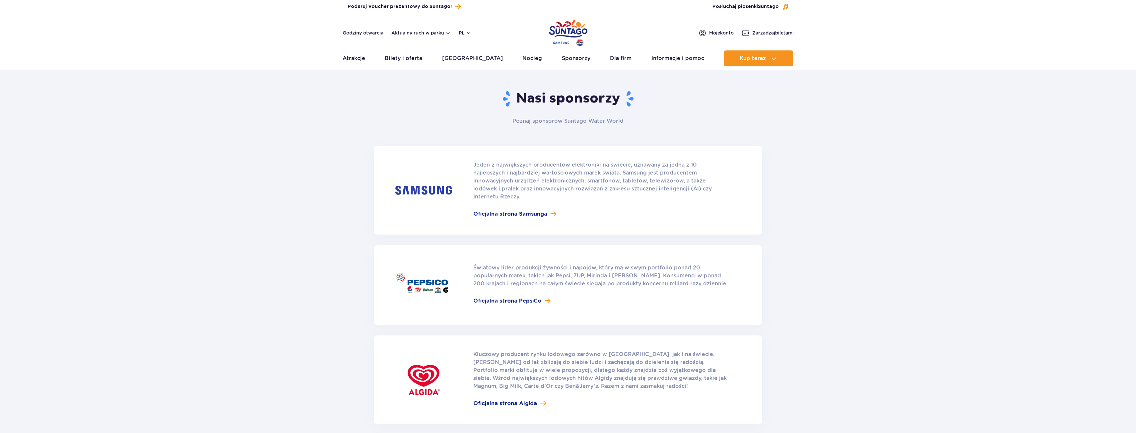 The height and width of the screenshot is (433, 1136). Describe the element at coordinates (751, 7) in the screenshot. I see `button: Posłuchaj piosenkiSuntago` at that location.